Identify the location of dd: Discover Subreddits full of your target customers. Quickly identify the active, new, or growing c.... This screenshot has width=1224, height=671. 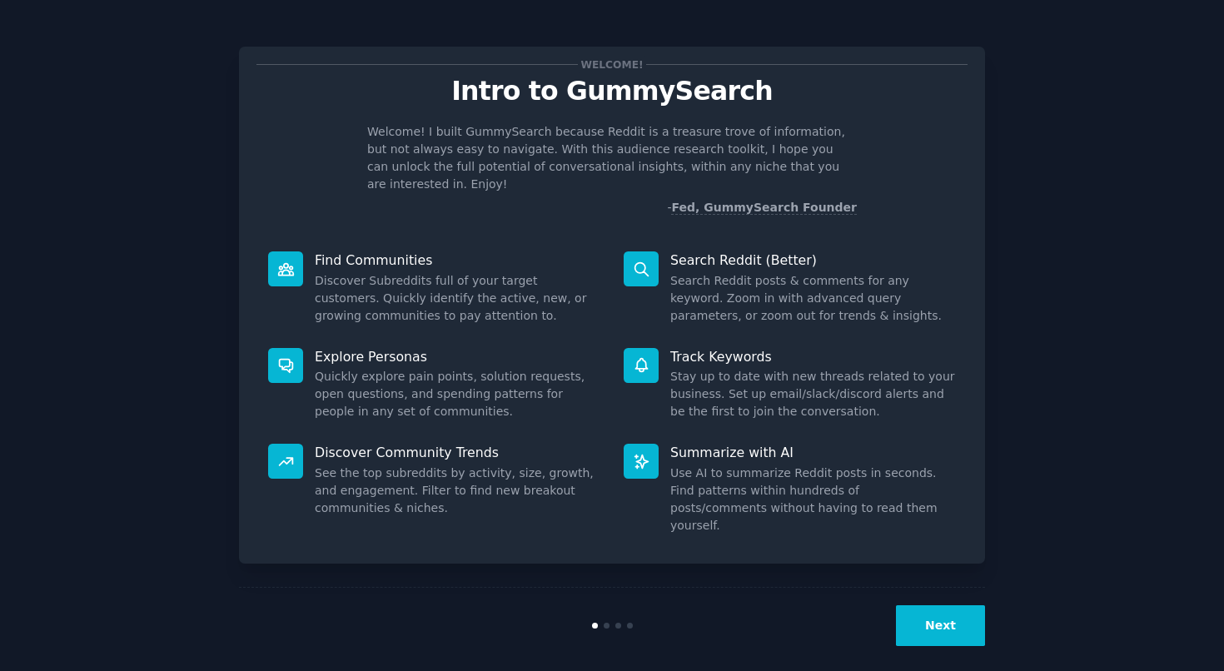
(457, 298).